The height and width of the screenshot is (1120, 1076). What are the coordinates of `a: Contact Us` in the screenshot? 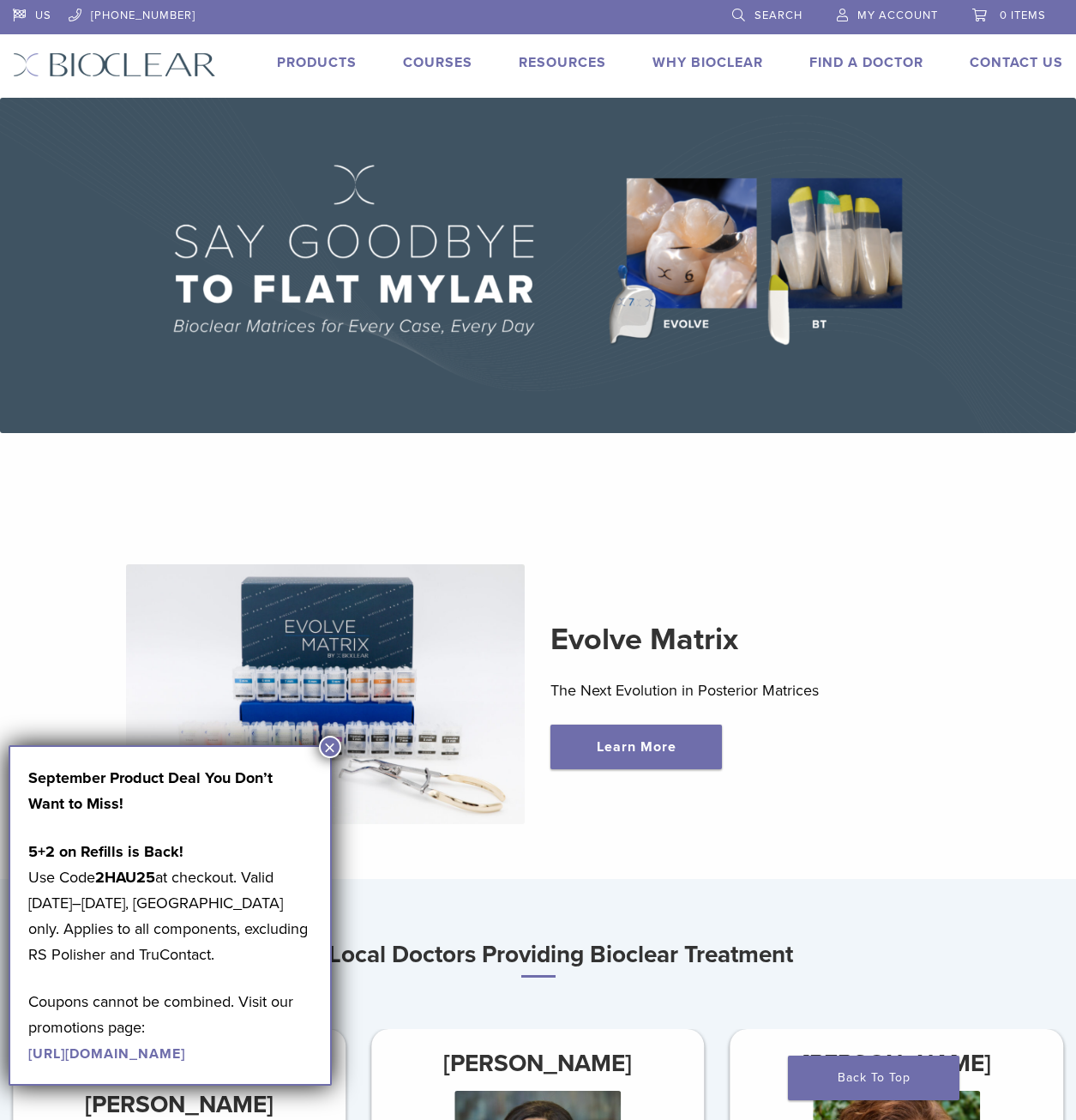 It's located at (1016, 62).